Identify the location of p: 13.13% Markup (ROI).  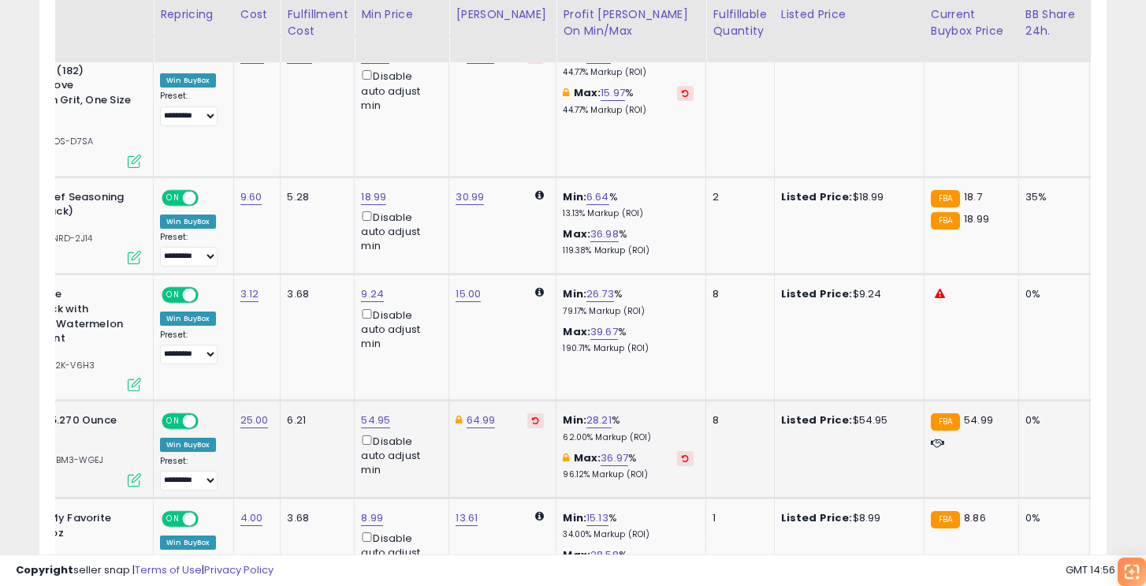
(628, 214).